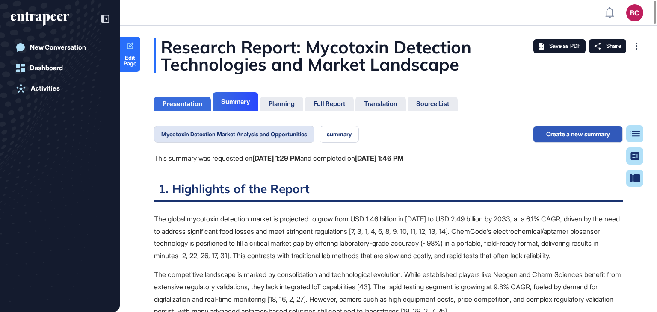 This screenshot has width=657, height=312. I want to click on div: This summary was requested on and completed on, so click(278, 159).